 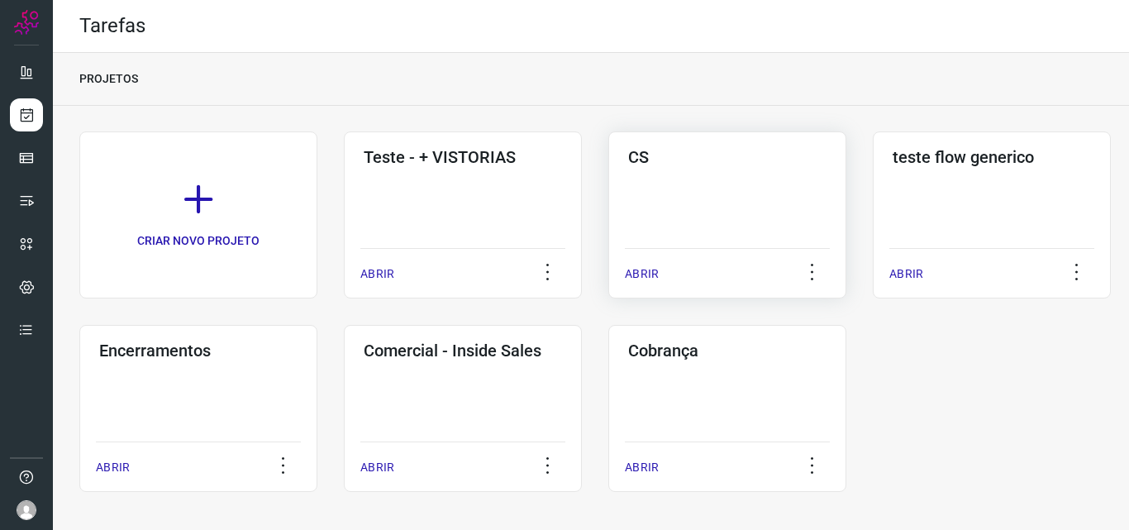 What do you see at coordinates (992, 157) in the screenshot?
I see `h3: teste flow generico` at bounding box center [992, 157].